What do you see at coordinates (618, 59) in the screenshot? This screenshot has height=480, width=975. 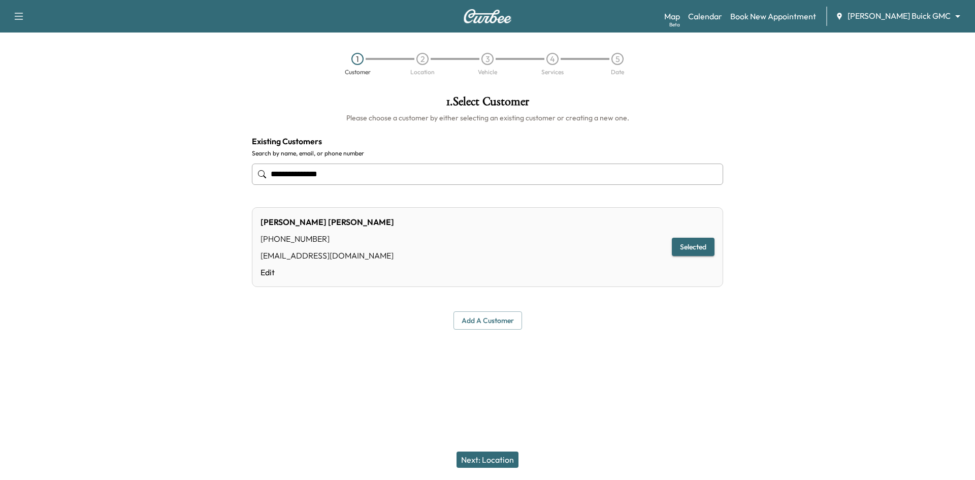 I see `div: 5` at bounding box center [618, 59].